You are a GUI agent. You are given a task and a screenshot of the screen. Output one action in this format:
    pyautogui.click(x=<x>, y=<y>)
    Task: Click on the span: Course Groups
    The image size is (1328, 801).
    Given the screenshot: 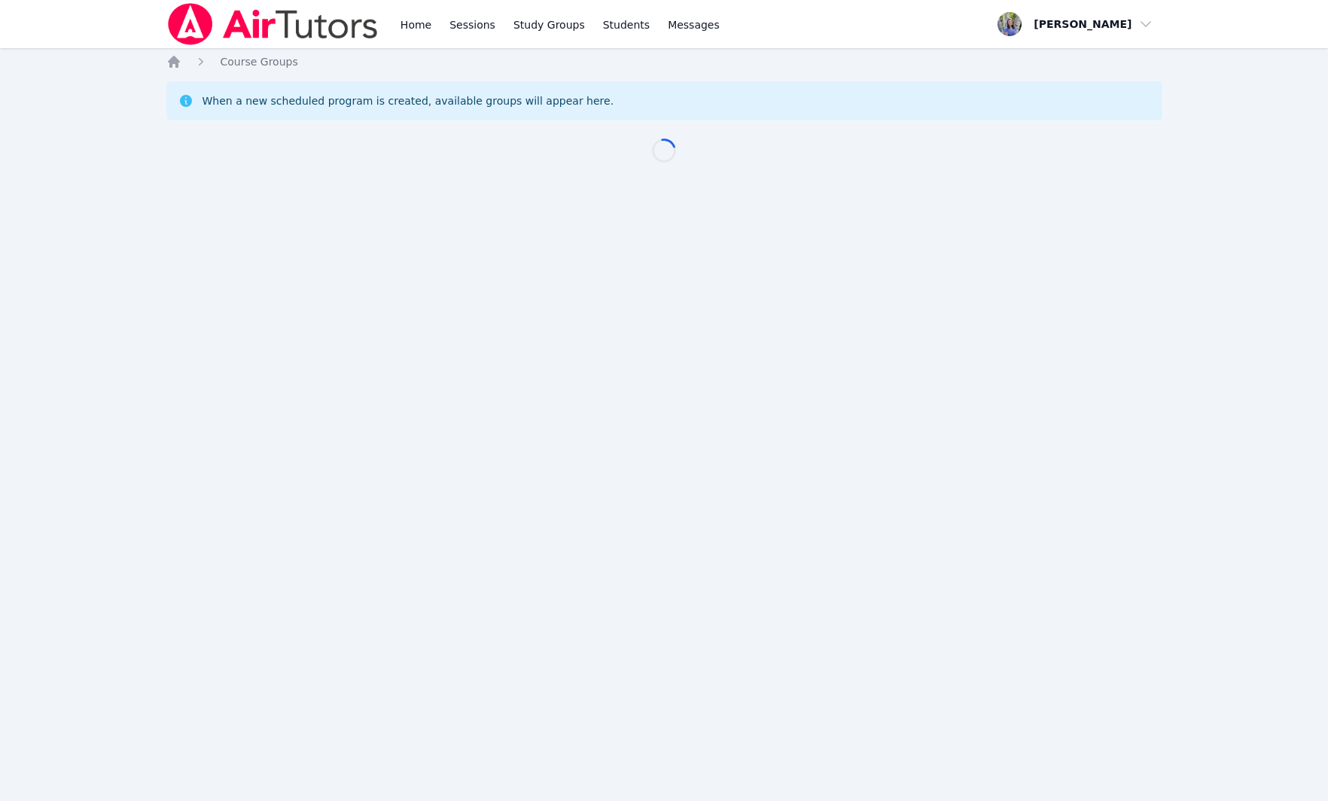 What is the action you would take?
    pyautogui.click(x=259, y=62)
    